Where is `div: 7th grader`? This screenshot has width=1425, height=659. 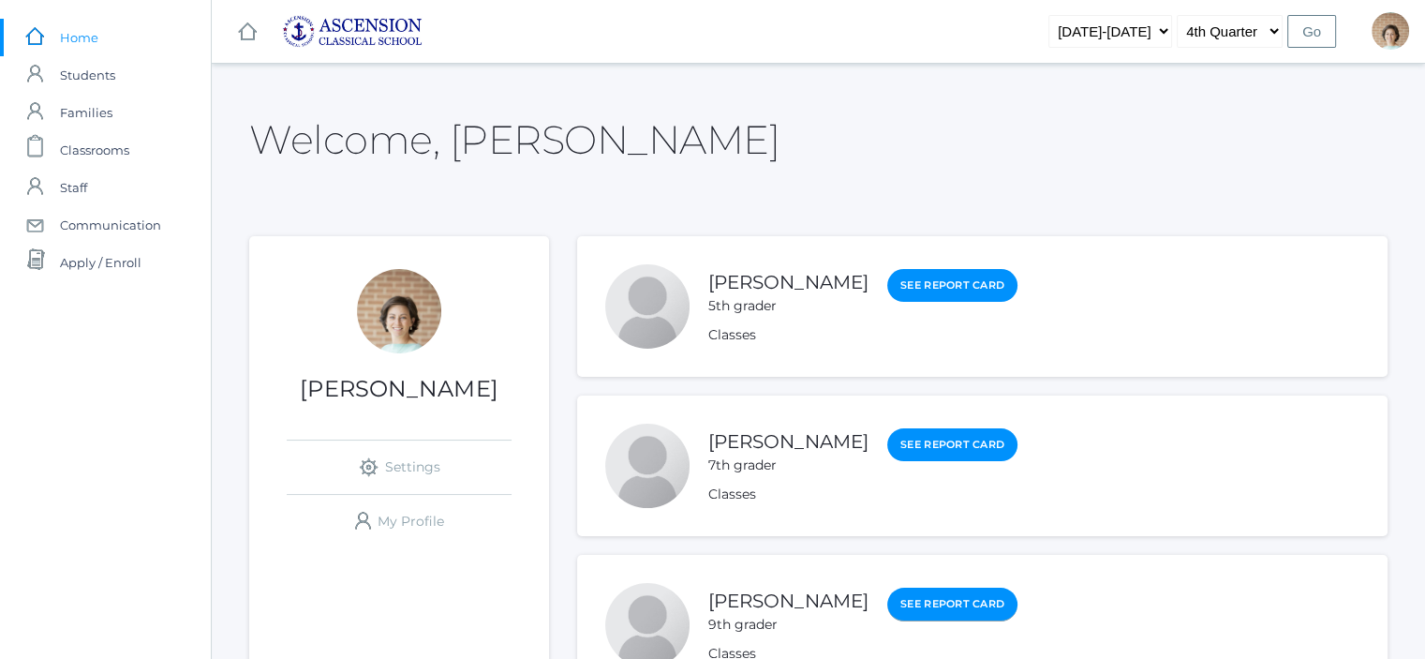
div: 7th grader is located at coordinates (788, 465).